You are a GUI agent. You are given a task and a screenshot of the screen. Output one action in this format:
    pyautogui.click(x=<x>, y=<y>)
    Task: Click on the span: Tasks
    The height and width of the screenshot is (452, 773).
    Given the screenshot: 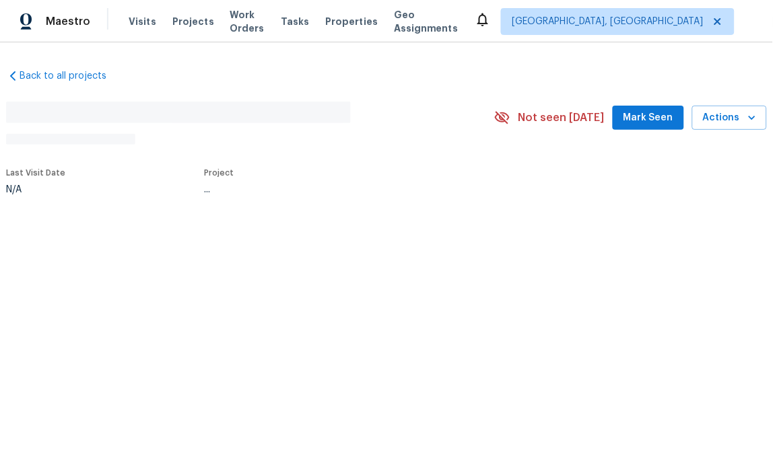 What is the action you would take?
    pyautogui.click(x=295, y=22)
    